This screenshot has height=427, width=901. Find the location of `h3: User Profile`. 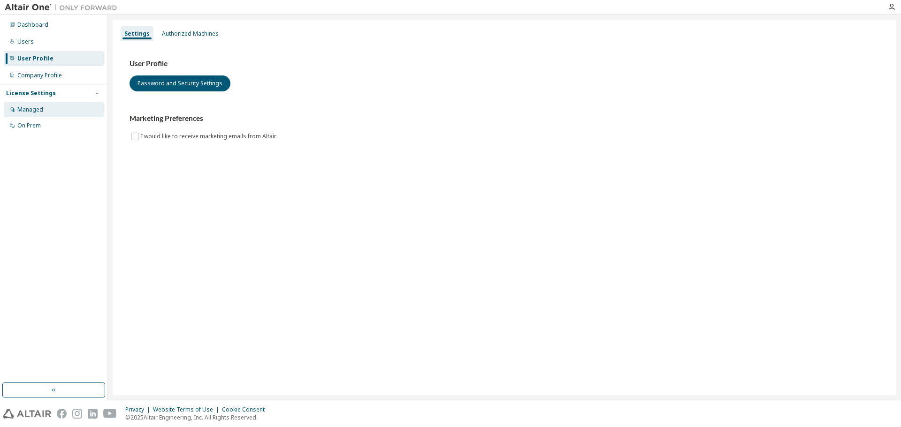

h3: User Profile is located at coordinates (504, 64).